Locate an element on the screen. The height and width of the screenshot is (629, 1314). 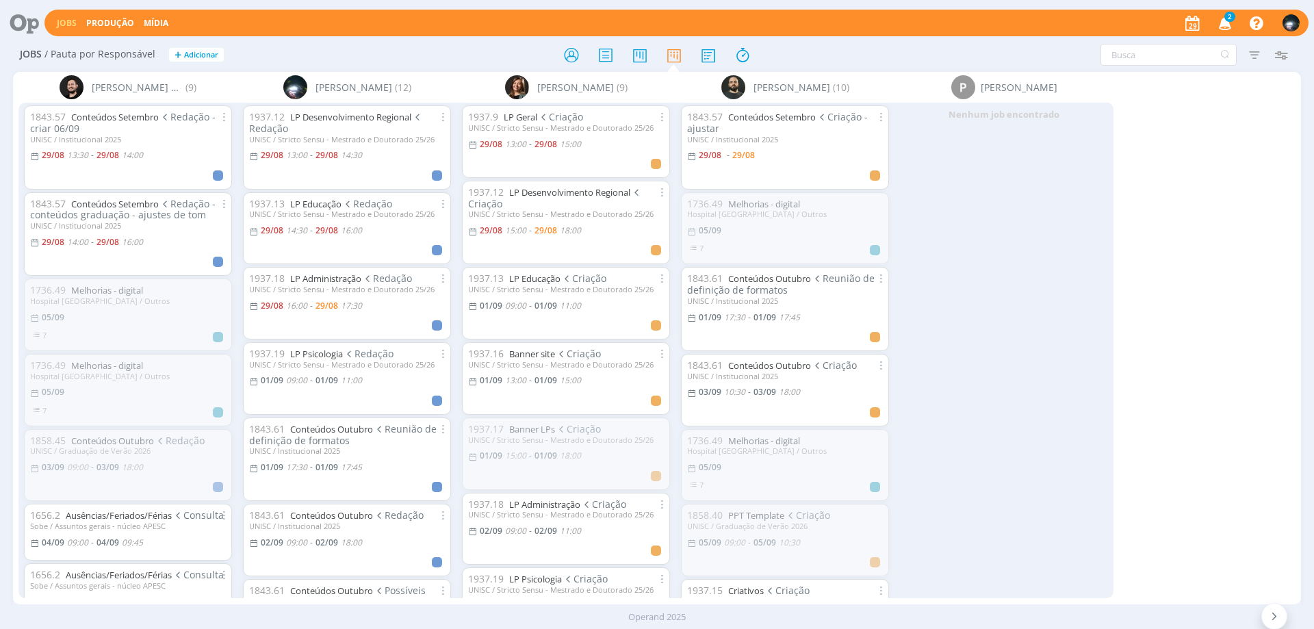
span: (10) is located at coordinates (841, 87).